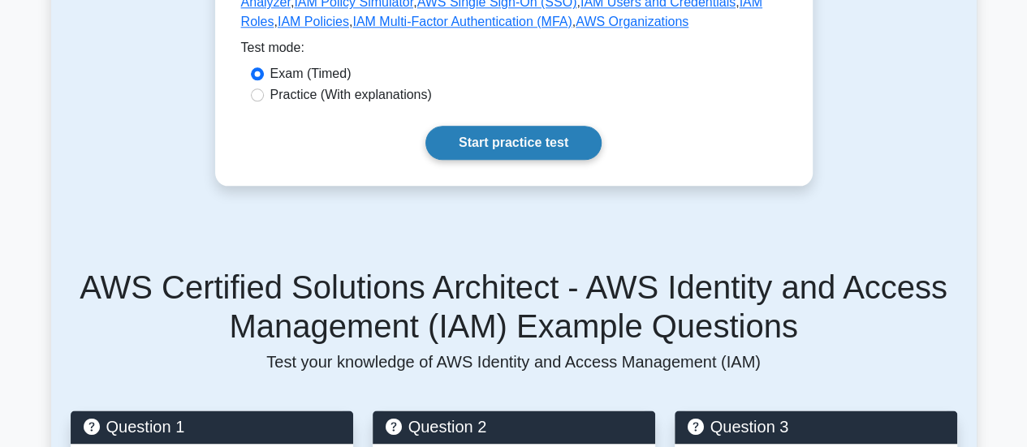 The width and height of the screenshot is (1027, 447). Describe the element at coordinates (351, 95) in the screenshot. I see `label: Practice (With explanations)` at that location.